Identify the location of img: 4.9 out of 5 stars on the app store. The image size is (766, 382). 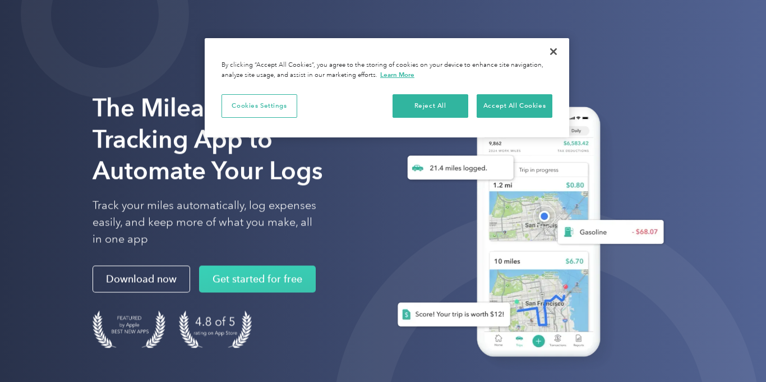
(215, 329).